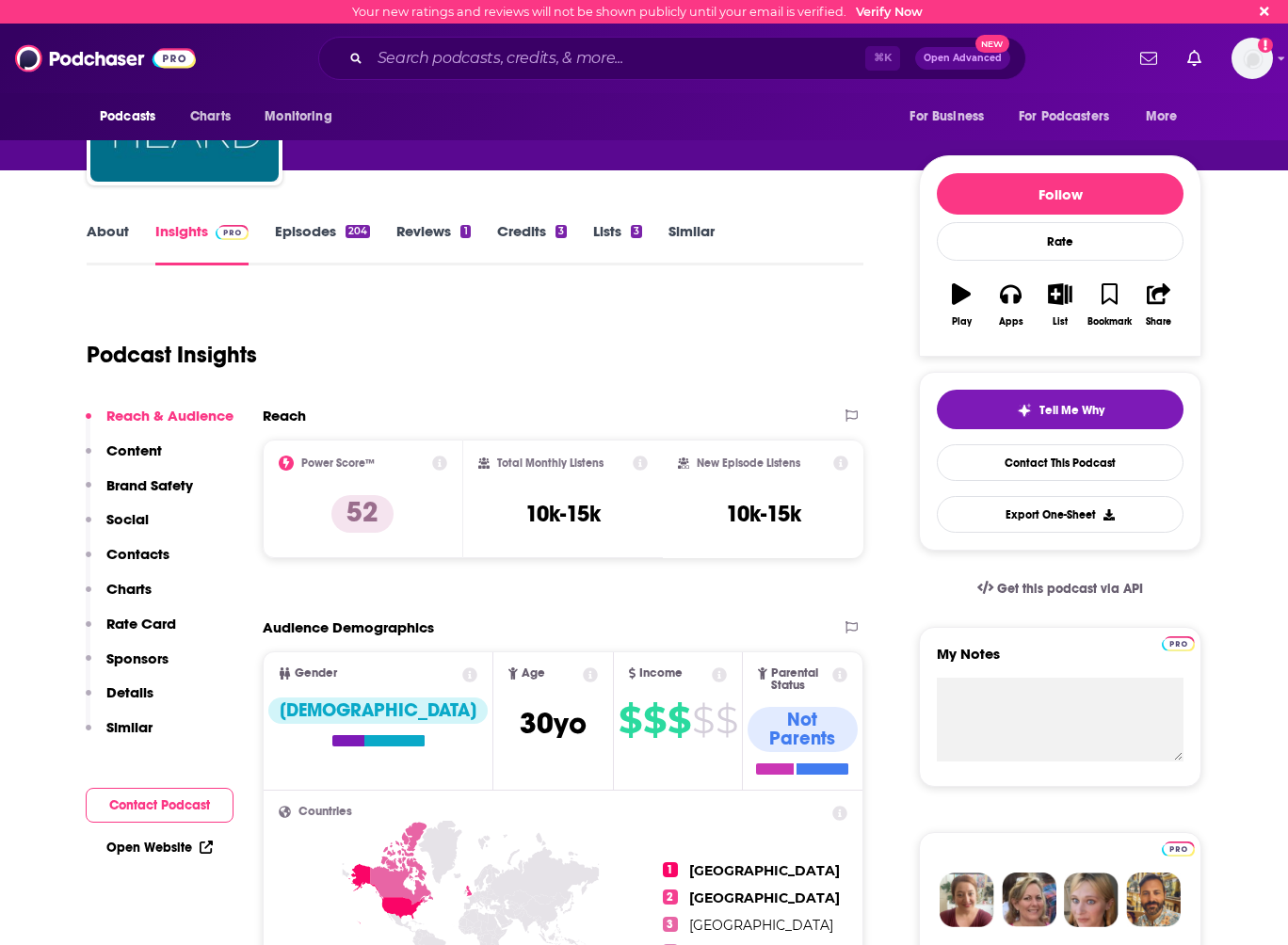  Describe the element at coordinates (1162, 116) in the screenshot. I see `span: More` at that location.